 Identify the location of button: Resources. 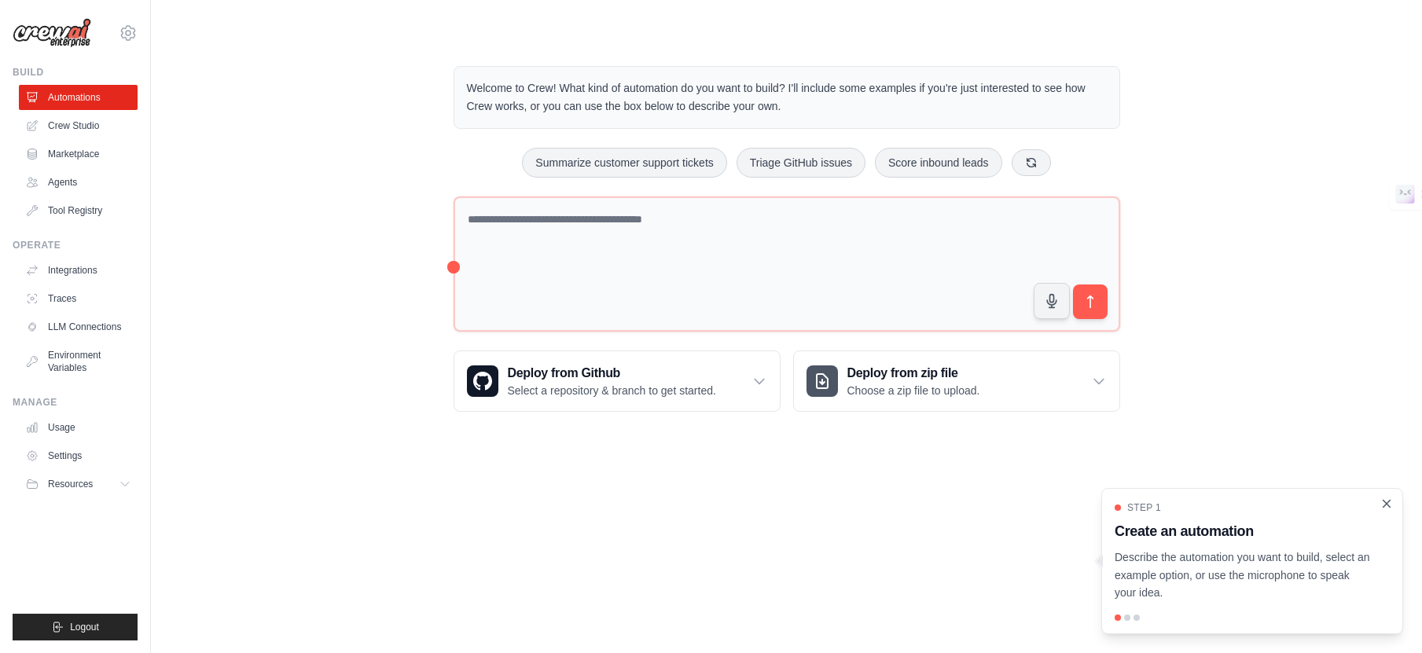
(78, 484).